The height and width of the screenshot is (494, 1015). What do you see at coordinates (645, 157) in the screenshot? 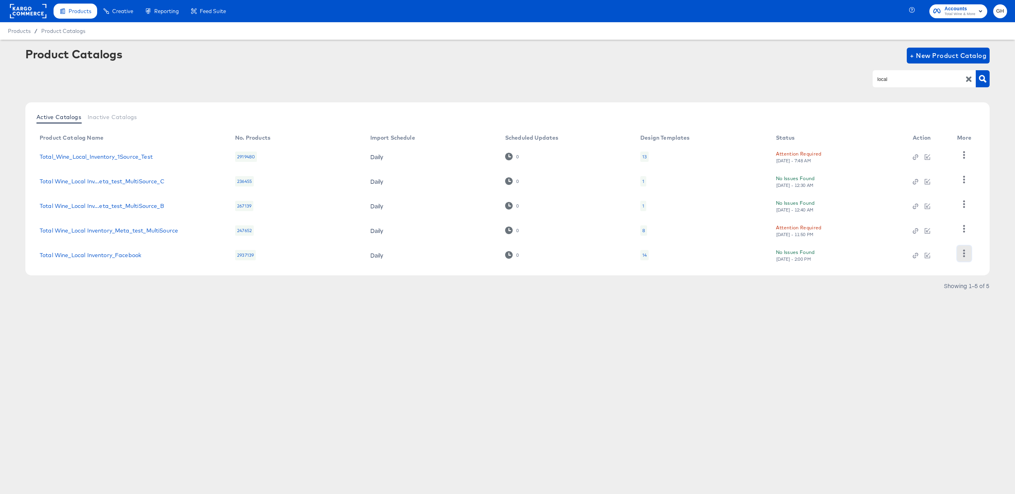
I see `div: 13` at bounding box center [645, 157].